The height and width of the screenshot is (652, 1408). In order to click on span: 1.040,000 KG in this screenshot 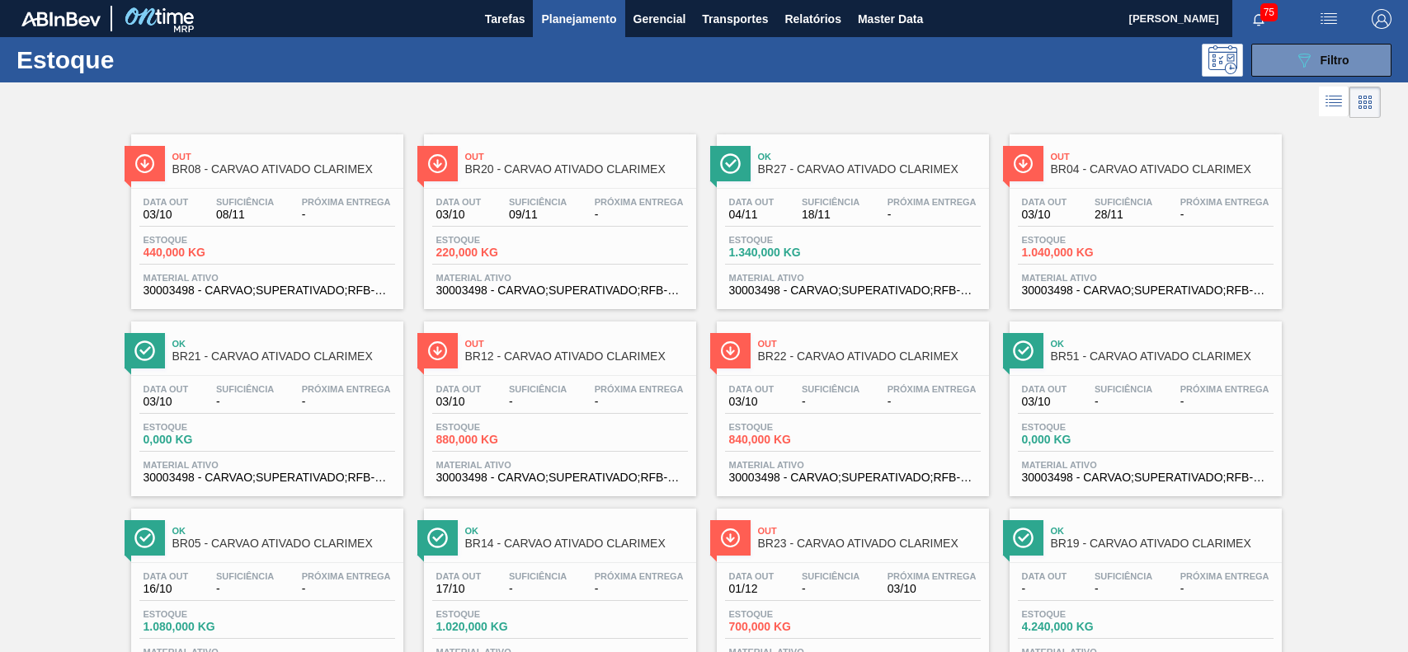, I will do `click(1080, 252)`.